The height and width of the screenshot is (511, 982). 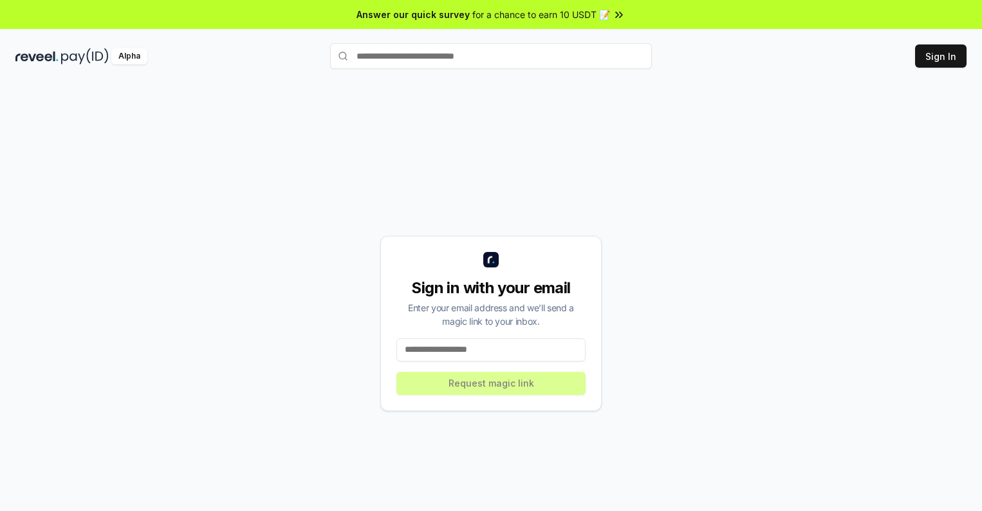 I want to click on div: Alpha, so click(x=129, y=56).